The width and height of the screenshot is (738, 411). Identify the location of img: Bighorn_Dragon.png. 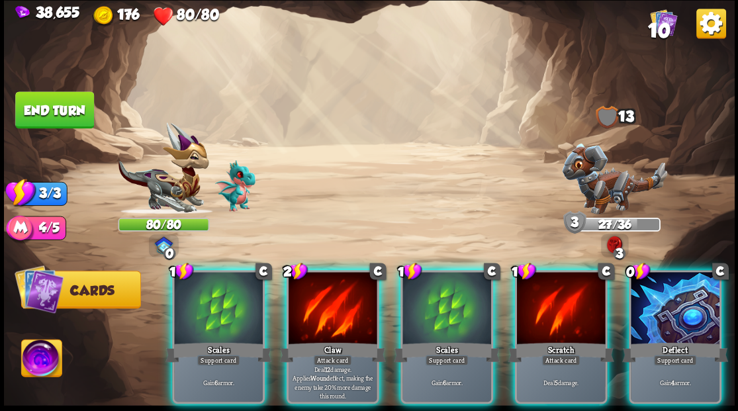
(614, 178).